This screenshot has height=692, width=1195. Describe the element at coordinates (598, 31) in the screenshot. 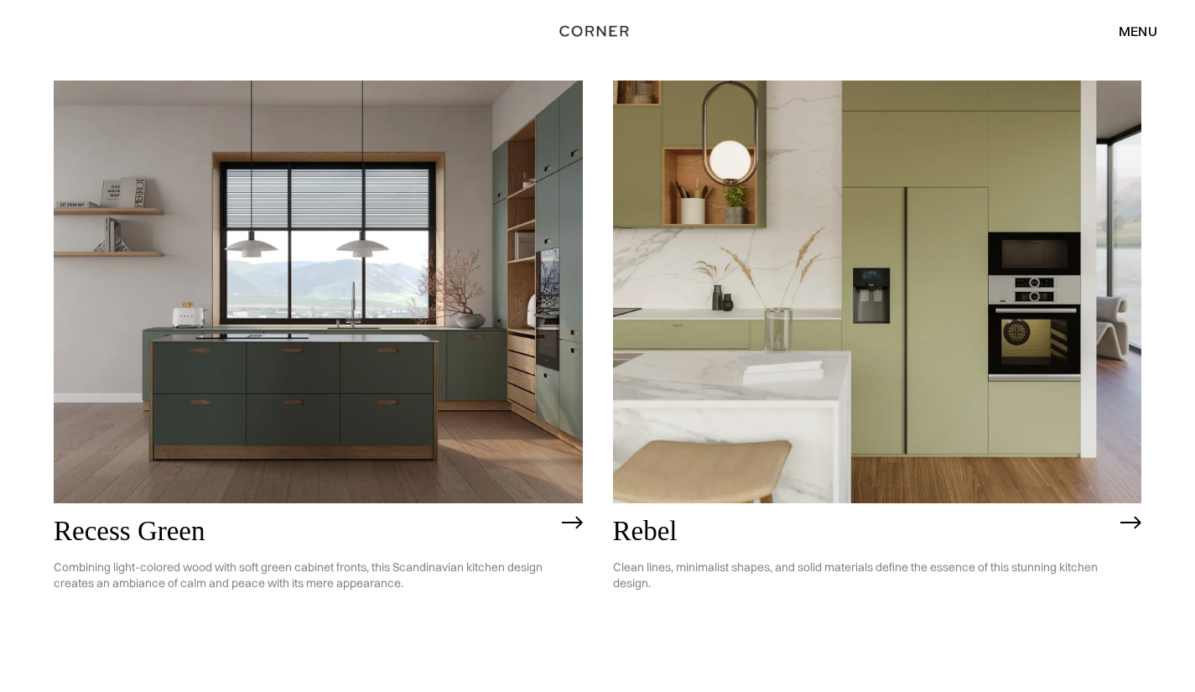

I see `a: home` at that location.